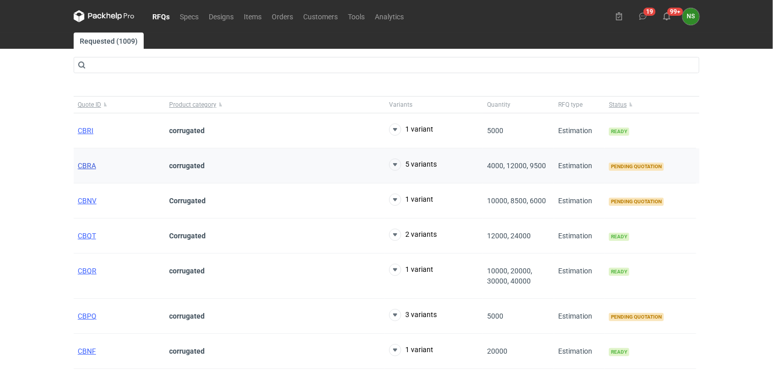 This screenshot has width=773, height=375. Describe the element at coordinates (87, 271) in the screenshot. I see `span: CBQR` at that location.